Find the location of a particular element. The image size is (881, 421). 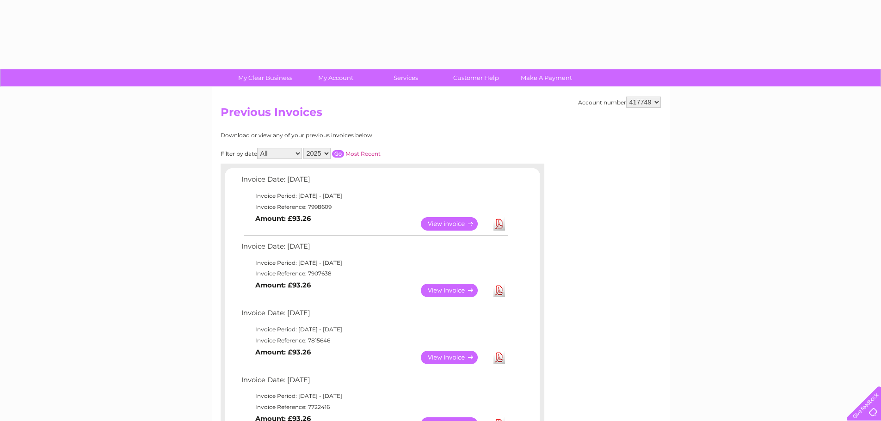

td: Invoice Reference: 7815646 is located at coordinates (374, 341).